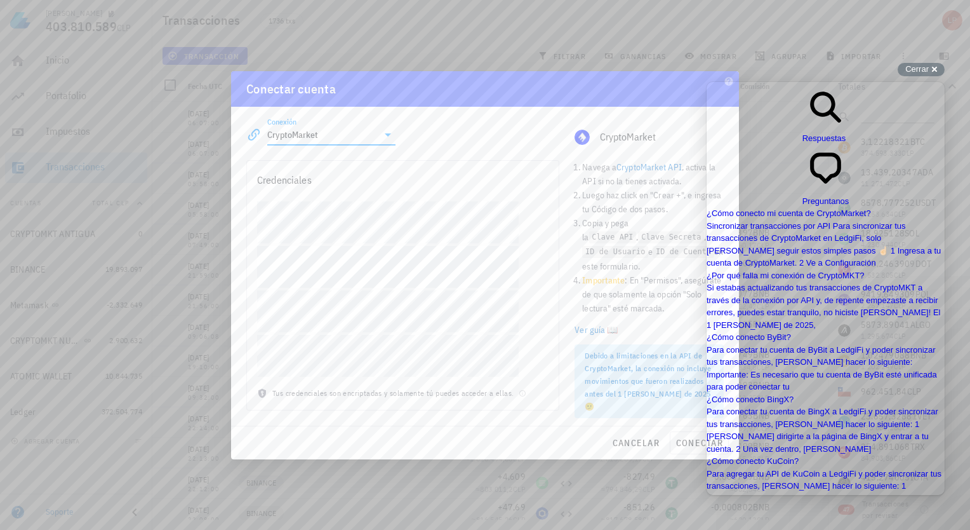 This screenshot has width=970, height=530. I want to click on code: Clave Secreta, so click(671, 237).